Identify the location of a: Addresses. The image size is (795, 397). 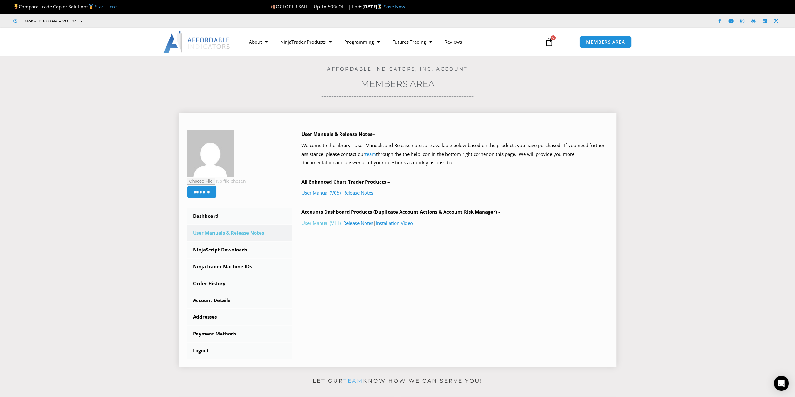
(240, 317).